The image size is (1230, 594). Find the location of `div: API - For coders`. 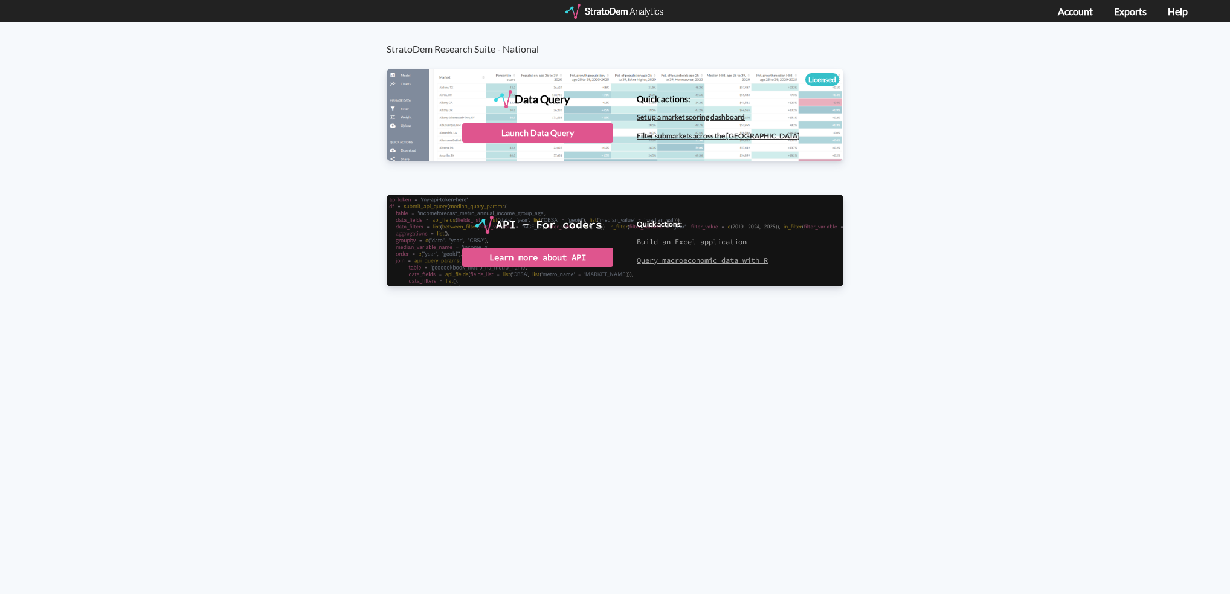

div: API - For coders is located at coordinates (549, 225).